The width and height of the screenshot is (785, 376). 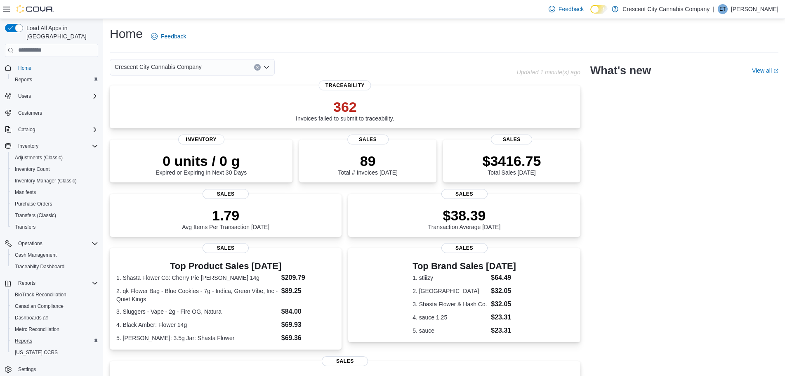 What do you see at coordinates (39, 158) in the screenshot?
I see `span: Adjustments (Classic)` at bounding box center [39, 158].